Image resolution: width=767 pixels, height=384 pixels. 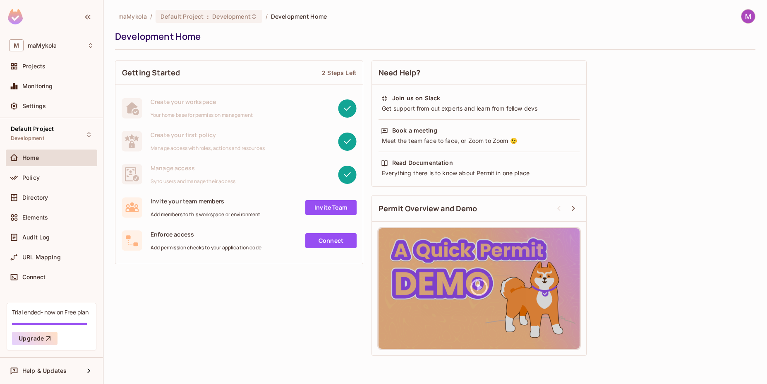 What do you see at coordinates (428, 208) in the screenshot?
I see `span: Permit Overview and Demo` at bounding box center [428, 208].